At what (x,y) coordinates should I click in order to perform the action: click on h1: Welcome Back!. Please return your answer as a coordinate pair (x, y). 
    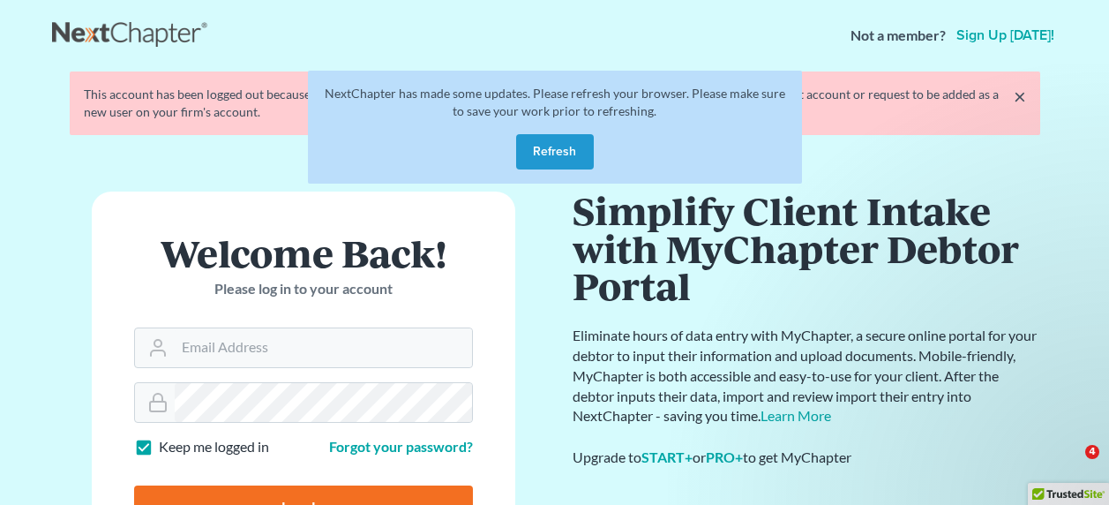
    Looking at the image, I should click on (304, 252).